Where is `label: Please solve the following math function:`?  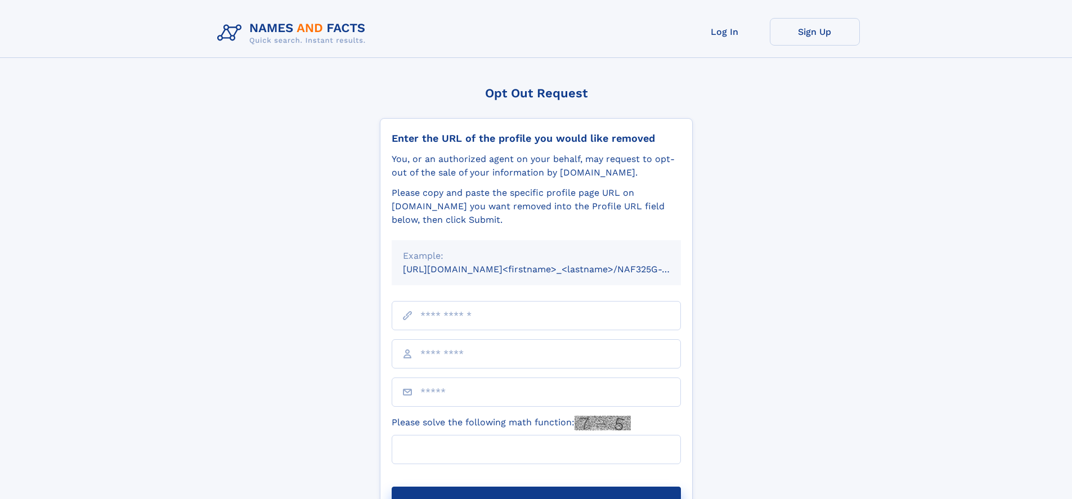
label: Please solve the following math function: is located at coordinates (511, 423).